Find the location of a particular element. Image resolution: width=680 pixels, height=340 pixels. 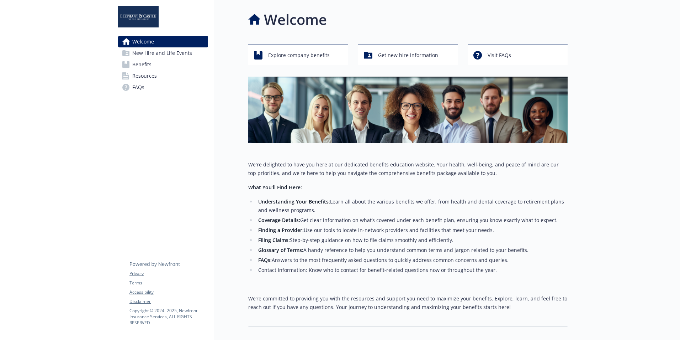

span: Welcome is located at coordinates (143, 42).